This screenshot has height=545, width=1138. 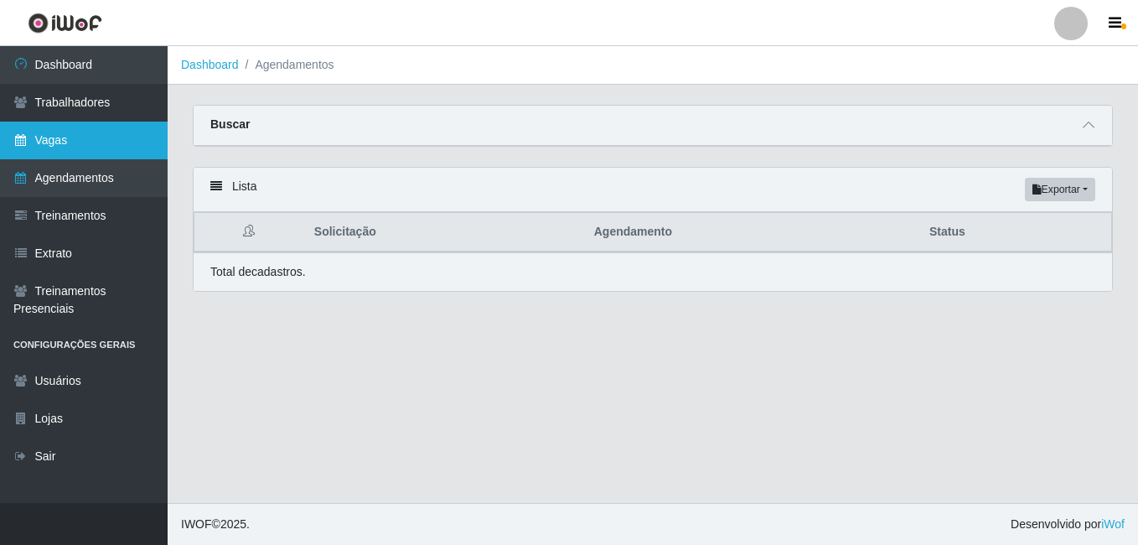 I want to click on nav: breadcrumb, so click(x=653, y=65).